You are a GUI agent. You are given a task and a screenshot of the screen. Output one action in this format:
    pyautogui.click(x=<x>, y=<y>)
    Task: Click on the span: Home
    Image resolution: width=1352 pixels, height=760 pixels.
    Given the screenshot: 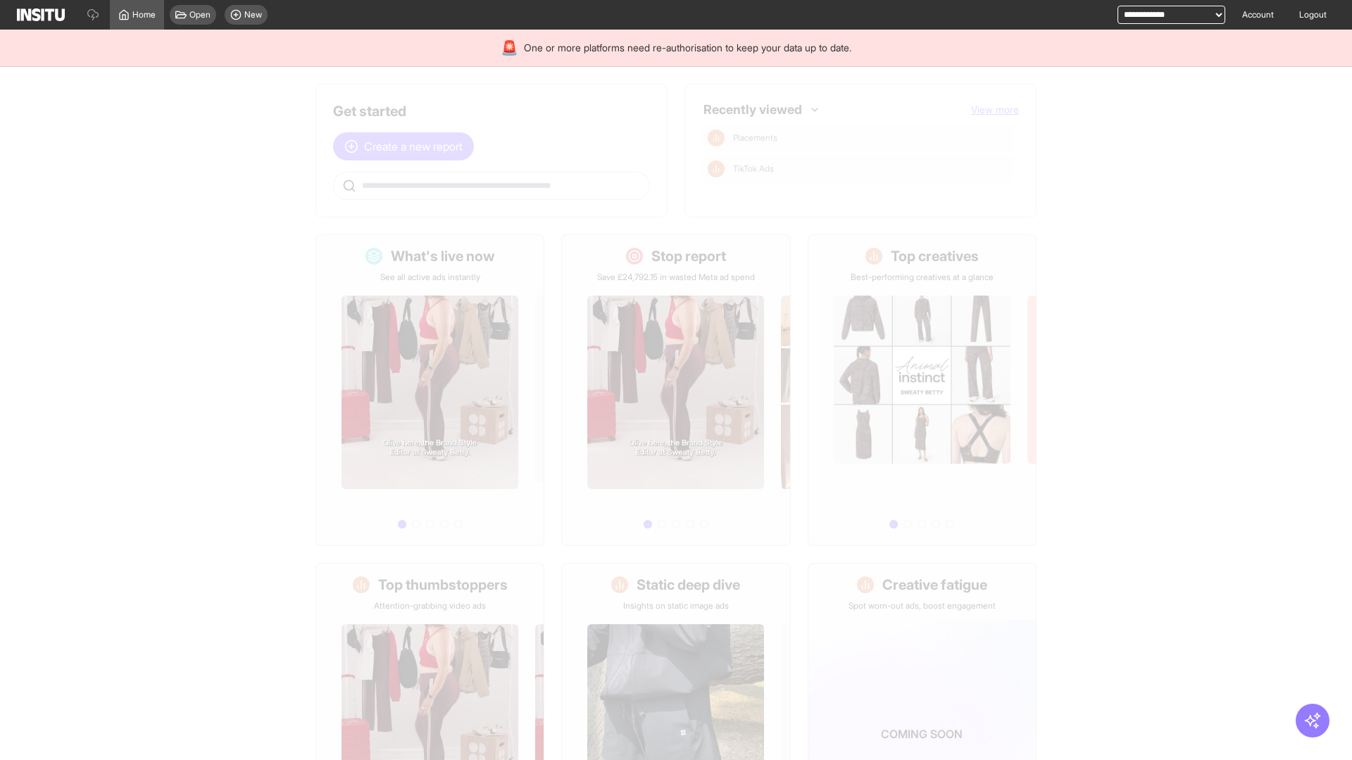 What is the action you would take?
    pyautogui.click(x=144, y=15)
    